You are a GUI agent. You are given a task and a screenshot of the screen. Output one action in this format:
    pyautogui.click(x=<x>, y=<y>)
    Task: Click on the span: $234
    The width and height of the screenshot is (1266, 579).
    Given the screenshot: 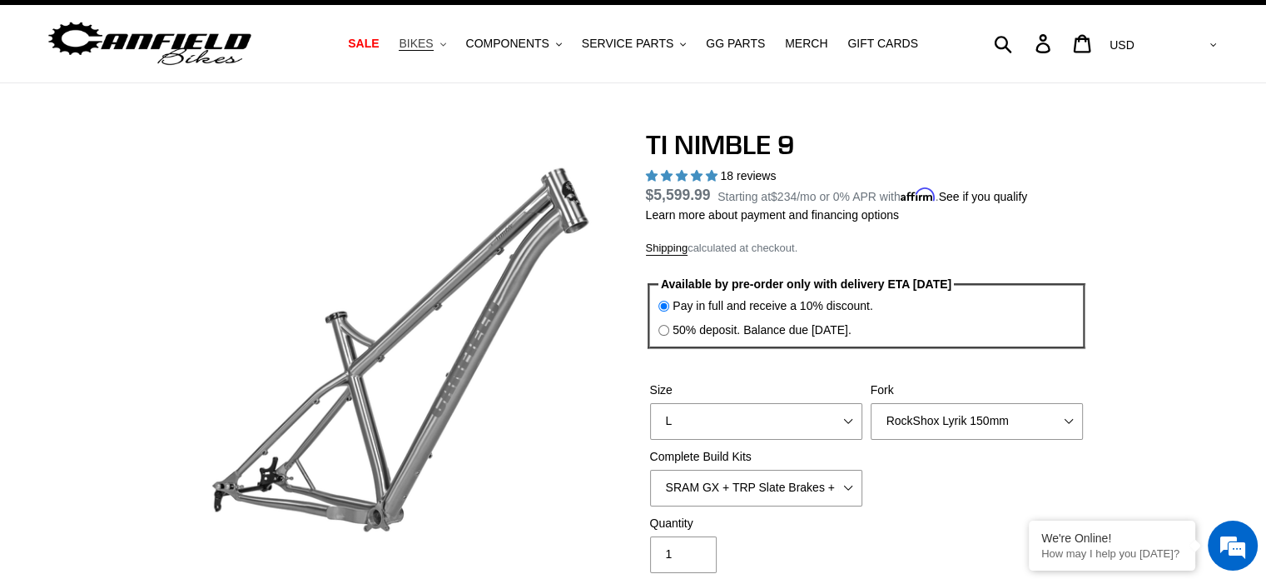 What is the action you would take?
    pyautogui.click(x=783, y=196)
    